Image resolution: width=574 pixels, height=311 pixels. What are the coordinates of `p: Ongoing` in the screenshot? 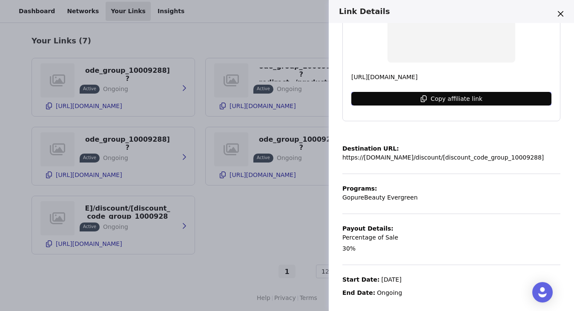 It's located at (389, 293).